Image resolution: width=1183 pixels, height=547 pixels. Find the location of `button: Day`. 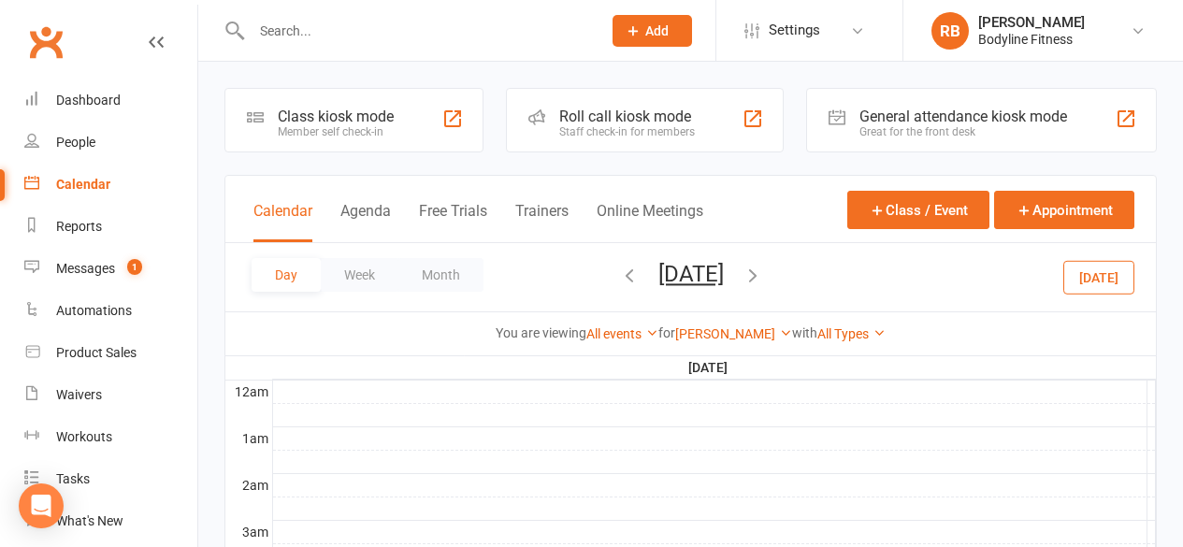

button: Day is located at coordinates (286, 275).